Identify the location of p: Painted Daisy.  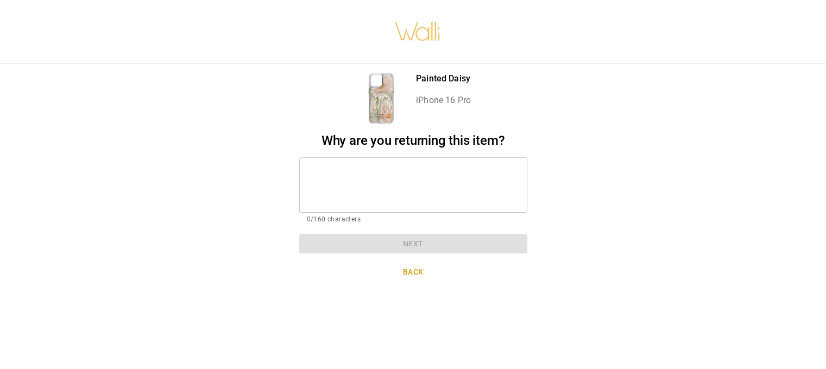
(443, 79).